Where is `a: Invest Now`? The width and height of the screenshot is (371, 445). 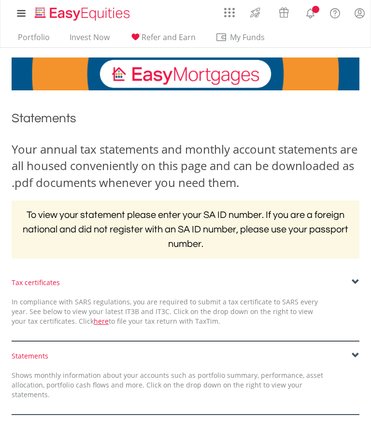
a: Invest Now is located at coordinates (89, 40).